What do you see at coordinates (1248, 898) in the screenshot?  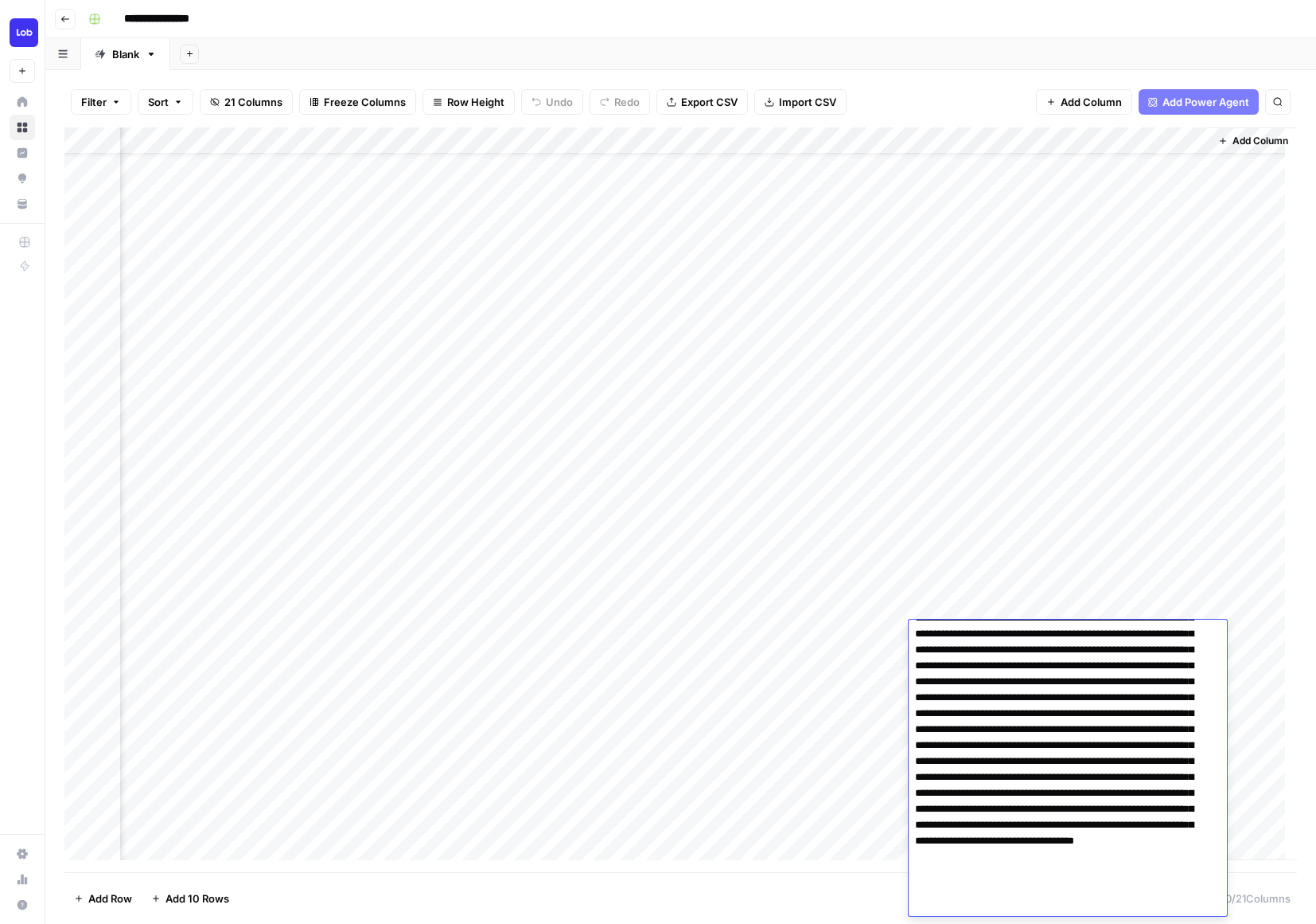 I see `div: 20/21 Columns` at bounding box center [1248, 898].